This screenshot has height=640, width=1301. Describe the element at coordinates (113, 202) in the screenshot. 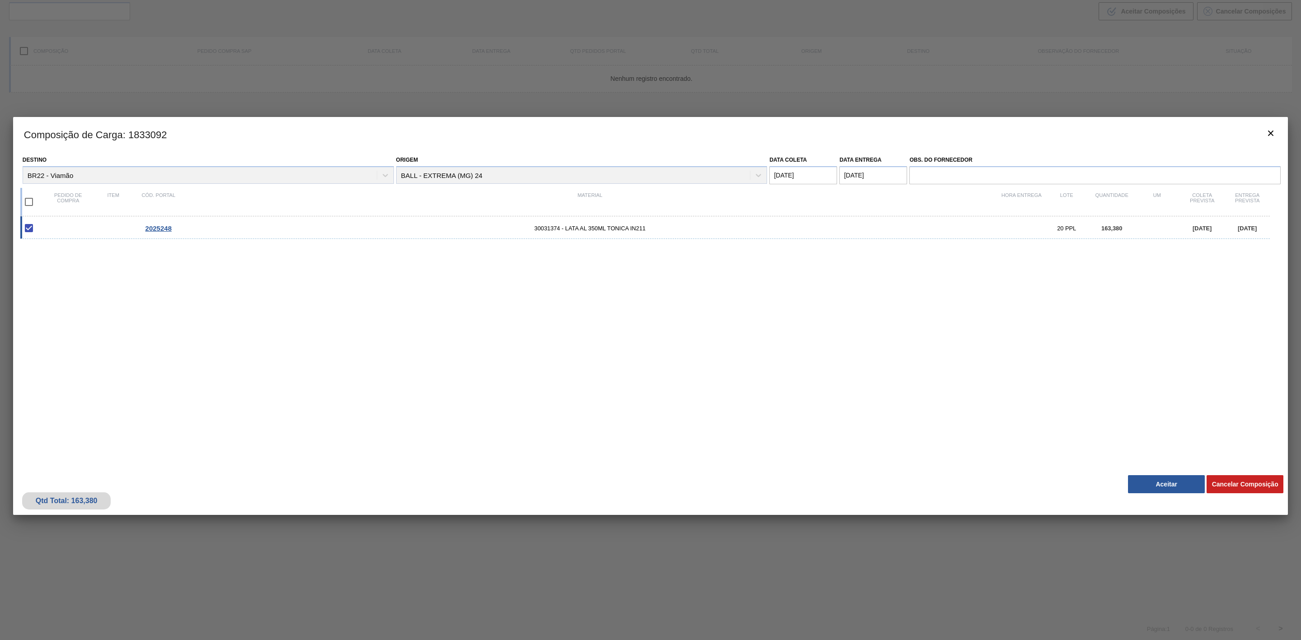

I see `div: Item` at that location.